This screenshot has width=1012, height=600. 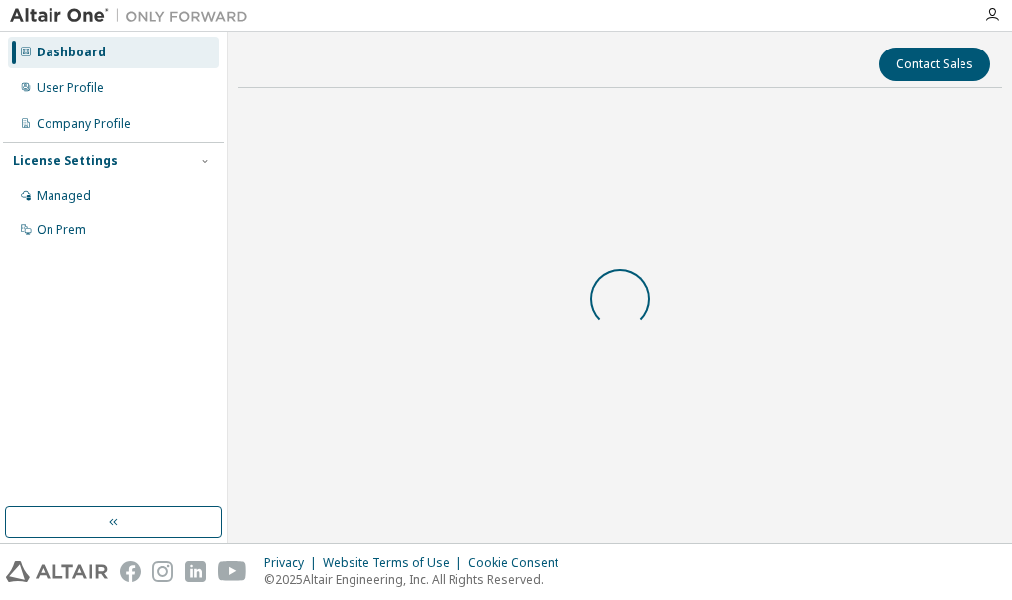 What do you see at coordinates (61, 230) in the screenshot?
I see `div: On Prem` at bounding box center [61, 230].